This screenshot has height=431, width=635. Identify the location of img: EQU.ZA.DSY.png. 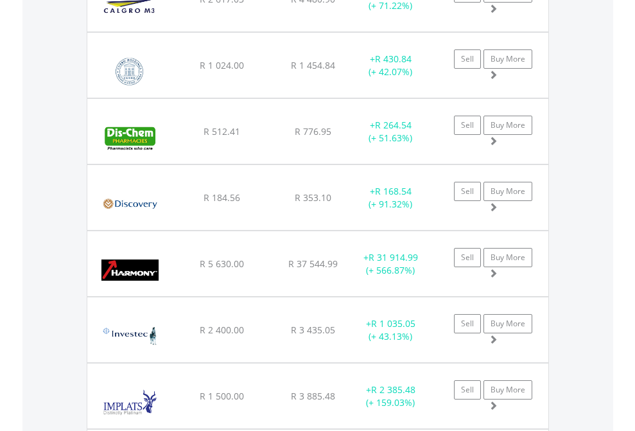
(130, 204).